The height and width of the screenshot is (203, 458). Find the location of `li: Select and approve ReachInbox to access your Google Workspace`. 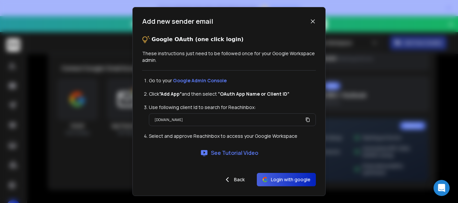

li: Select and approve ReachInbox to access your Google Workspace is located at coordinates (232, 136).